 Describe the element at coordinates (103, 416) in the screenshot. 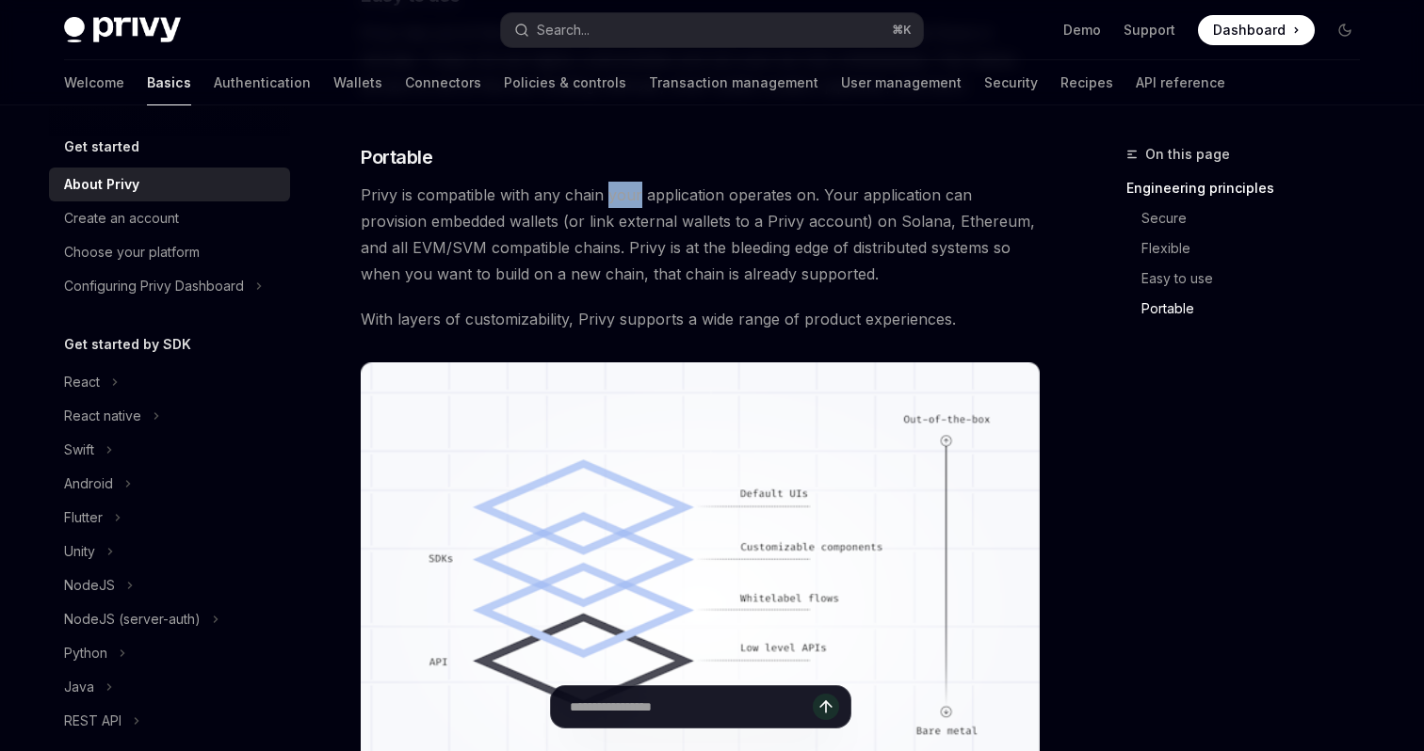

I see `div: React native` at that location.